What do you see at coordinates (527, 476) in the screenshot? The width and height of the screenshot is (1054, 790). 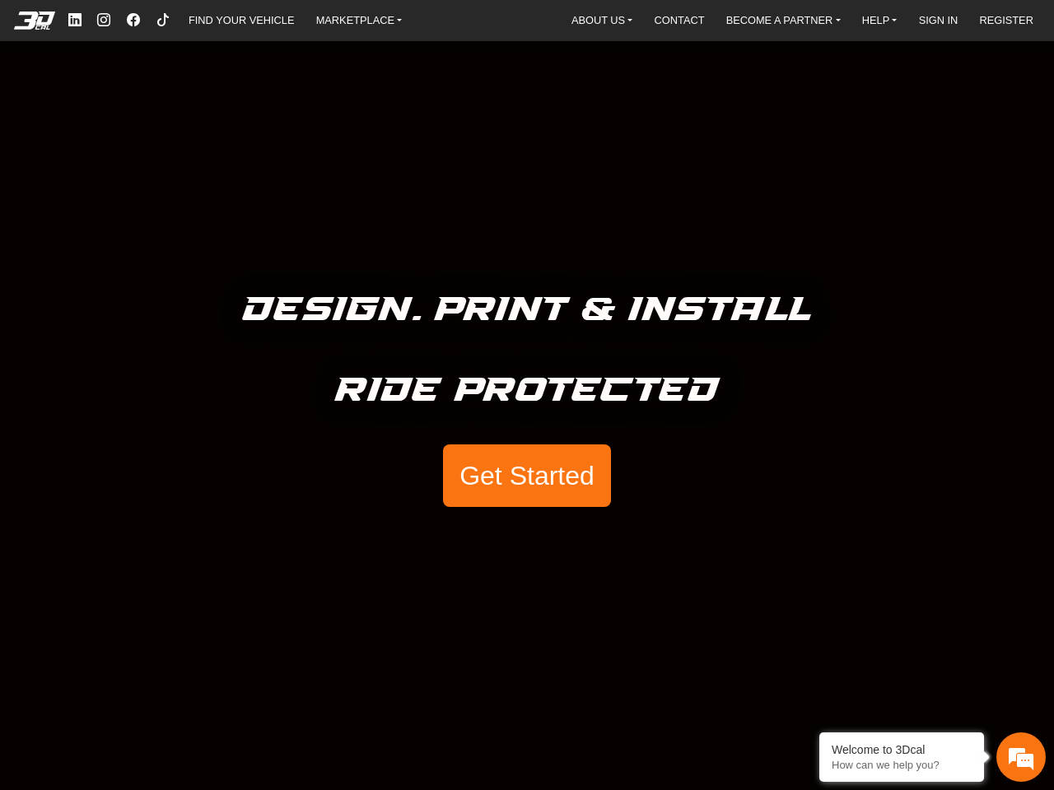 I see `button: Get Started` at bounding box center [527, 476].